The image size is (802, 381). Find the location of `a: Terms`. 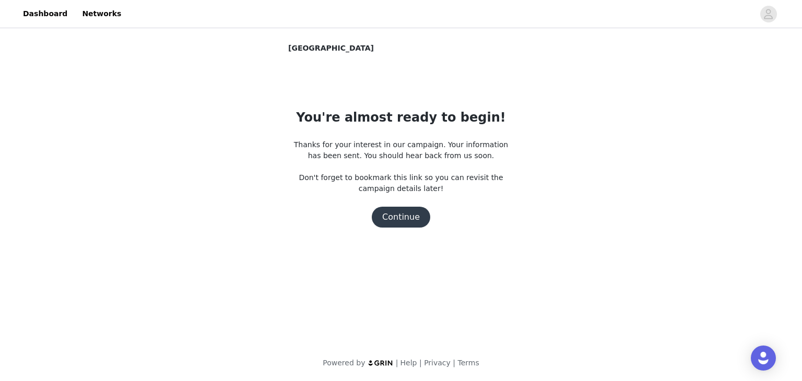

a: Terms is located at coordinates (468, 363).